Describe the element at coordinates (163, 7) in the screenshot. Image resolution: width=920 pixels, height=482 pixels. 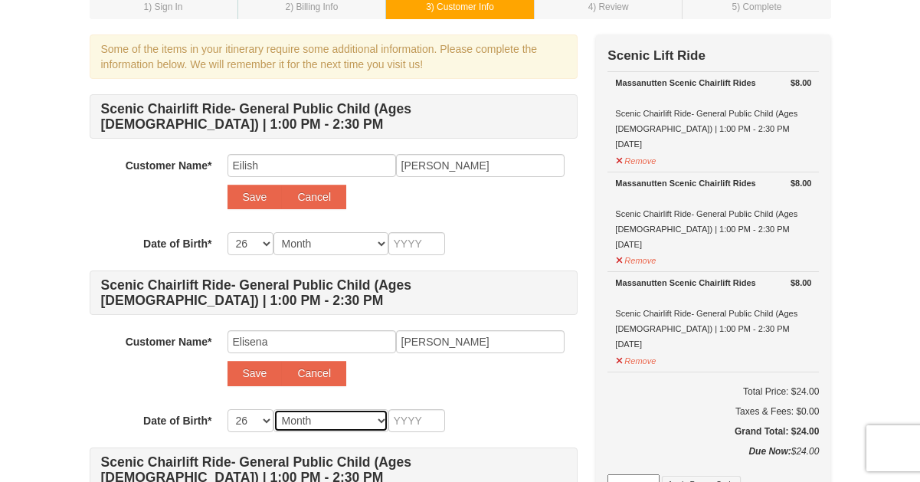
I see `small: 1` at that location.